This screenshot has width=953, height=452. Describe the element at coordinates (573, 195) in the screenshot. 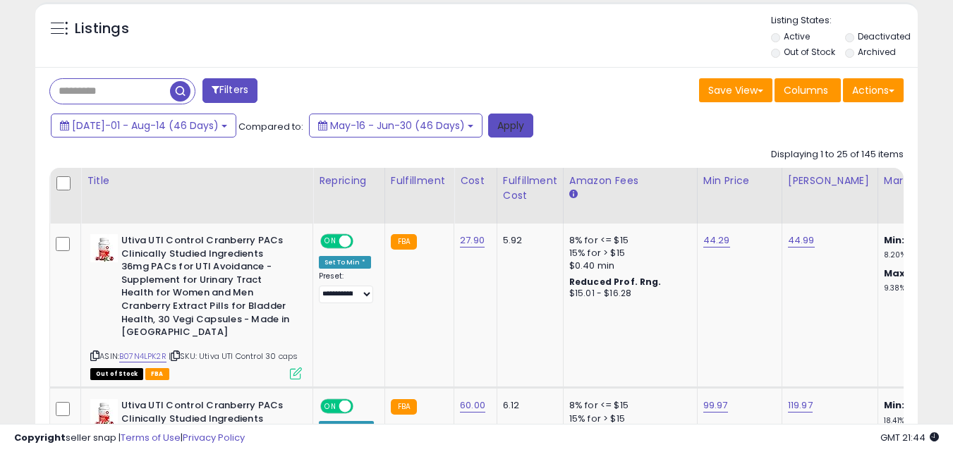

I see `small: Amazon Fees.` at that location.